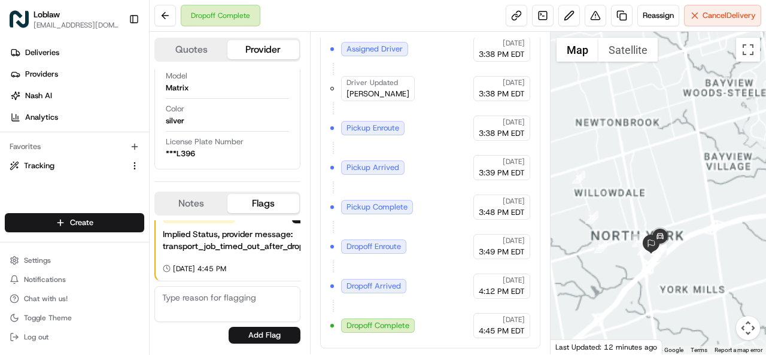 The width and height of the screenshot is (766, 355). I want to click on a: Terms (opens in new tab), so click(699, 350).